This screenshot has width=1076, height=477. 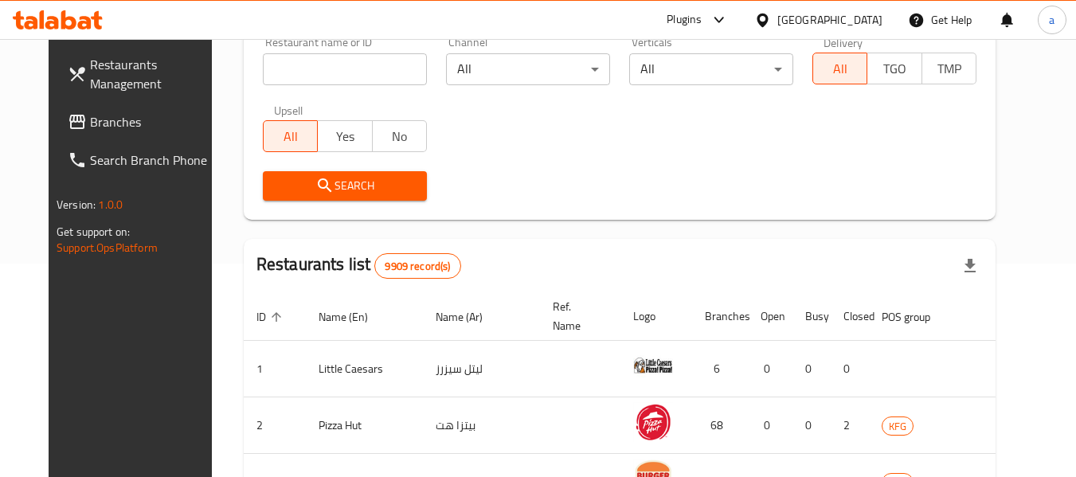 What do you see at coordinates (770, 316) in the screenshot?
I see `th: Open` at bounding box center [770, 316].